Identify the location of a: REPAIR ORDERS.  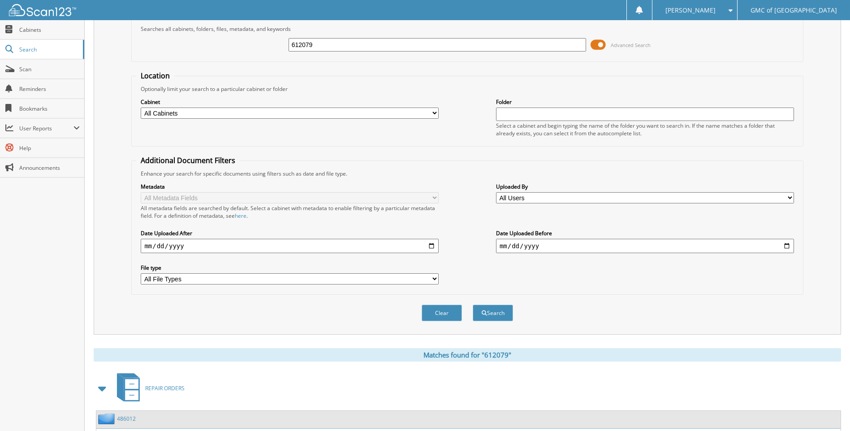
(148, 388).